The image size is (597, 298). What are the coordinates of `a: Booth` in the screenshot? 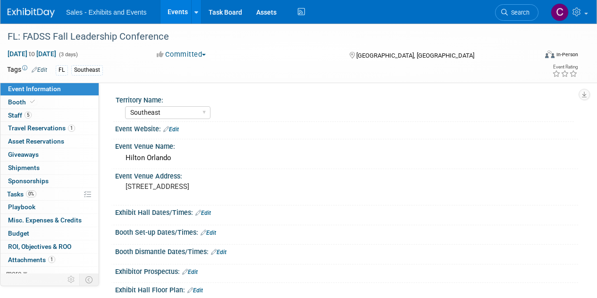 It's located at (50, 102).